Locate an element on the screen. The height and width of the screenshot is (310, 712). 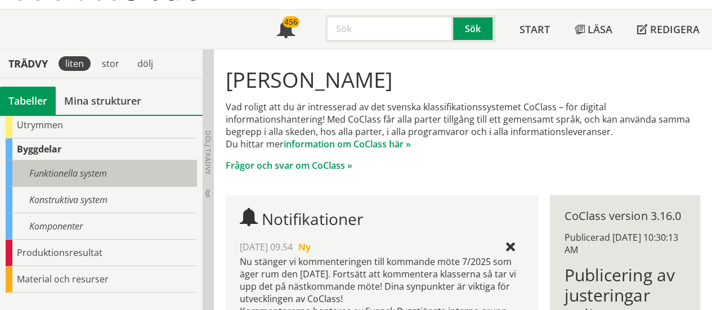
div: Produktionsresultat is located at coordinates (101, 253).